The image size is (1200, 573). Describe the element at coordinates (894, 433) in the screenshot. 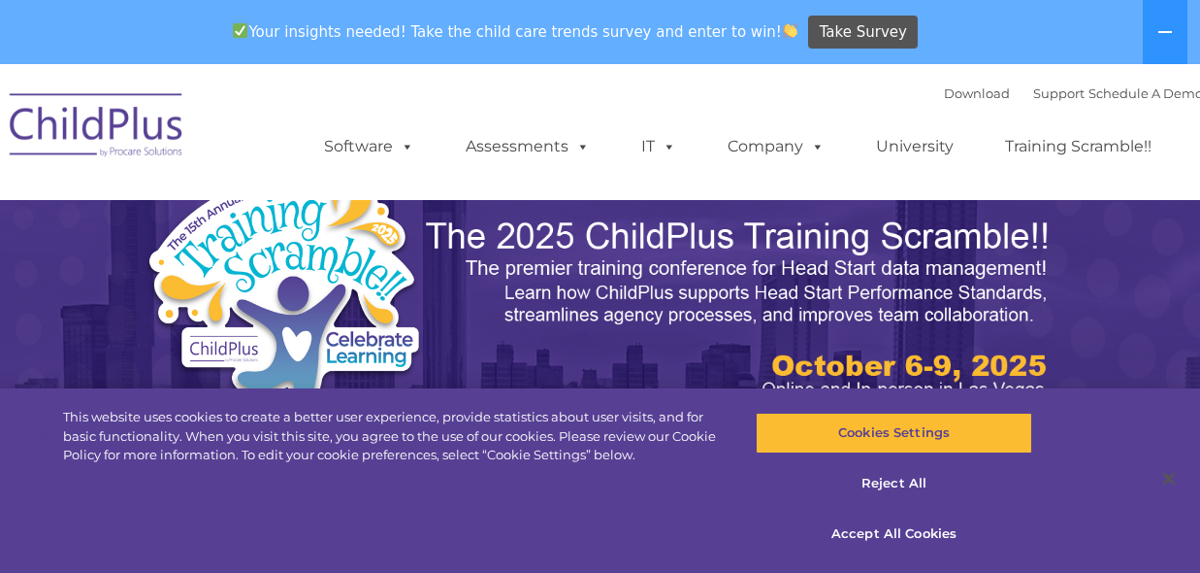

I see `button: Cookies Settings` at that location.